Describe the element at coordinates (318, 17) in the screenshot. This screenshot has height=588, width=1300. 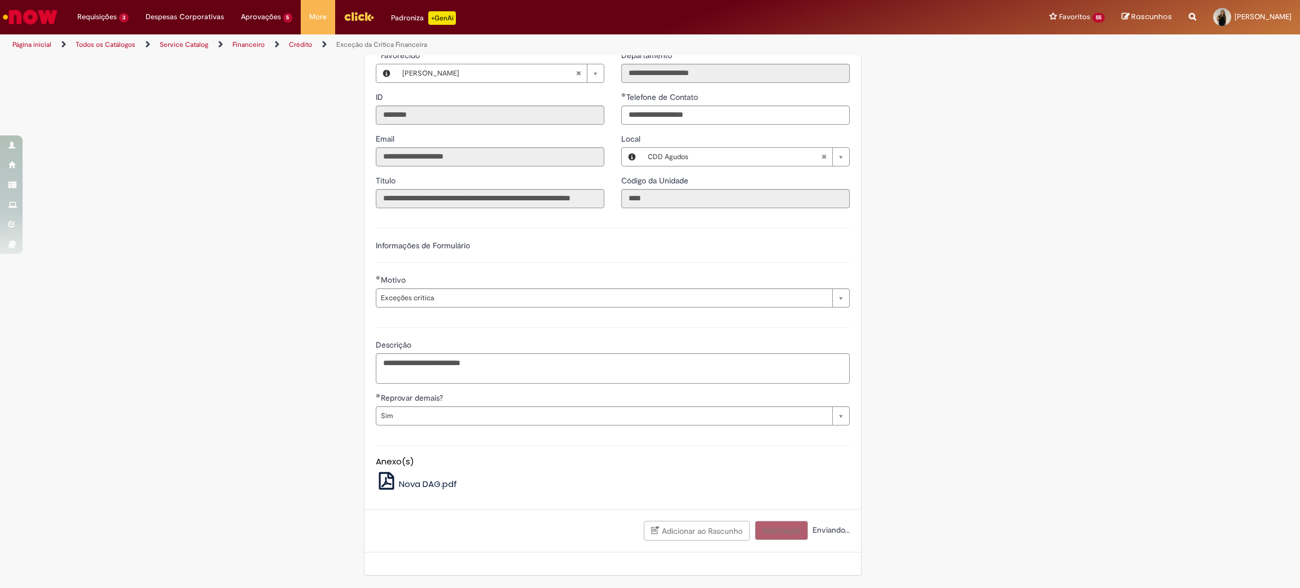
I see `span: More` at that location.